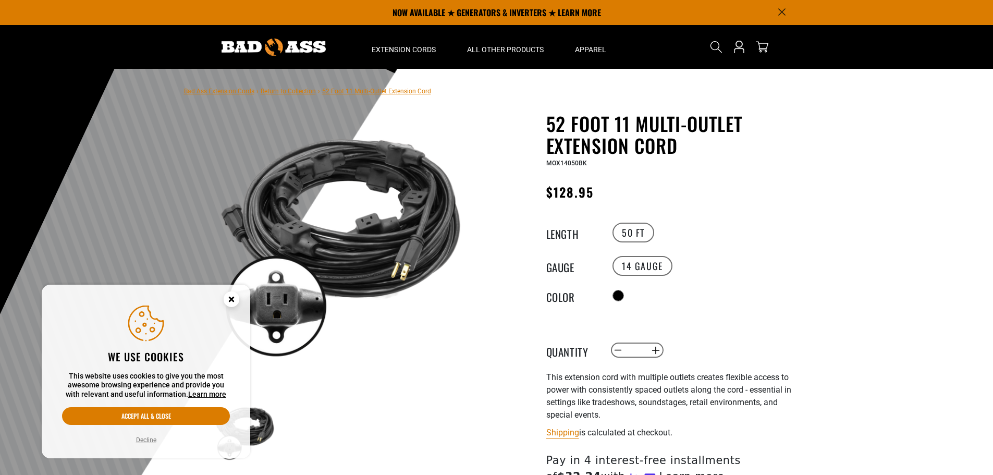 The height and width of the screenshot is (475, 993). What do you see at coordinates (567, 163) in the screenshot?
I see `span: MOX14050BK` at bounding box center [567, 163].